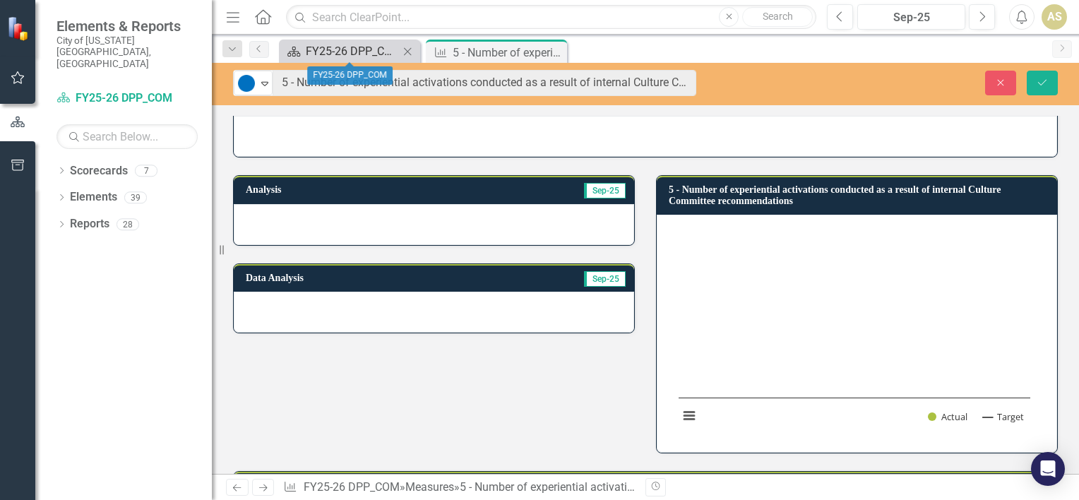  Describe the element at coordinates (911, 17) in the screenshot. I see `button: Sep-25` at that location.